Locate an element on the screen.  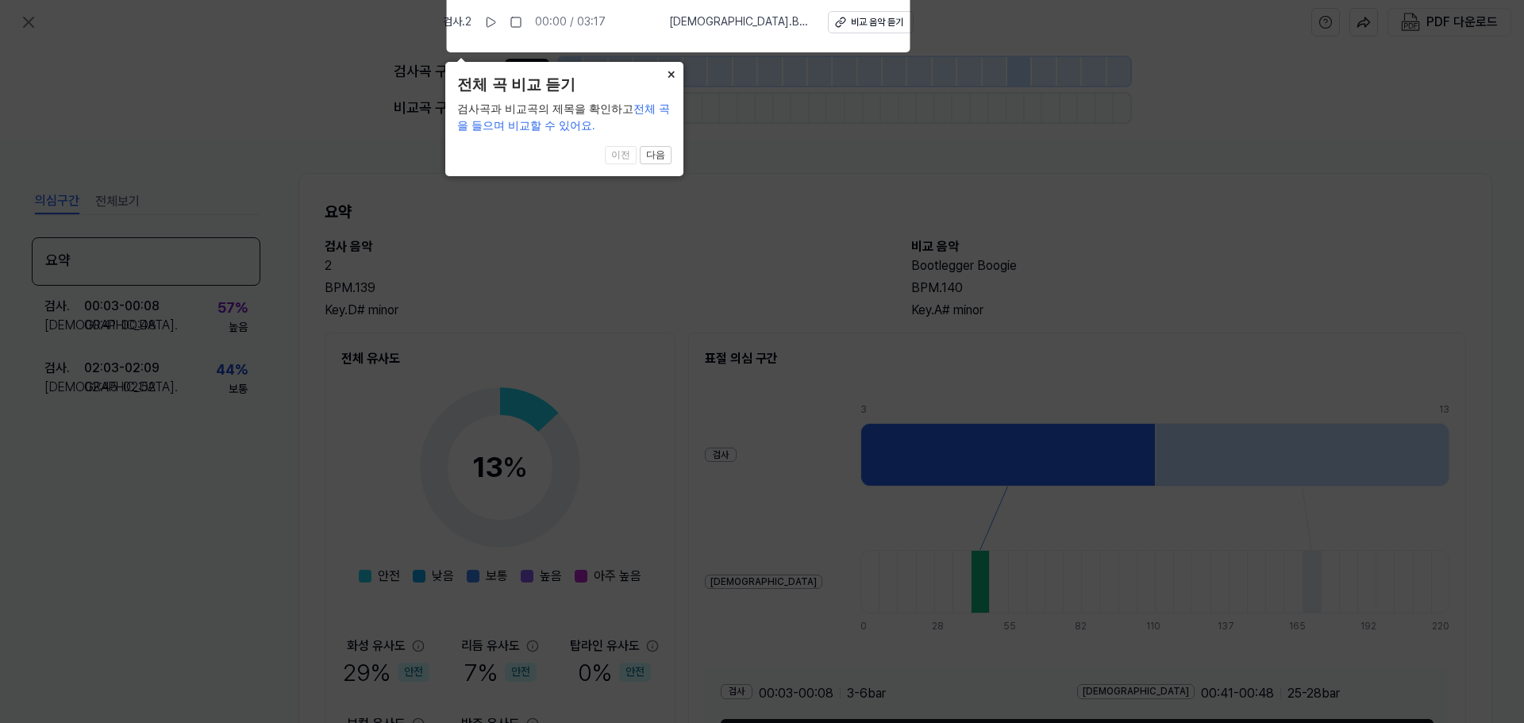
span: 검사 . 2 is located at coordinates (457, 22).